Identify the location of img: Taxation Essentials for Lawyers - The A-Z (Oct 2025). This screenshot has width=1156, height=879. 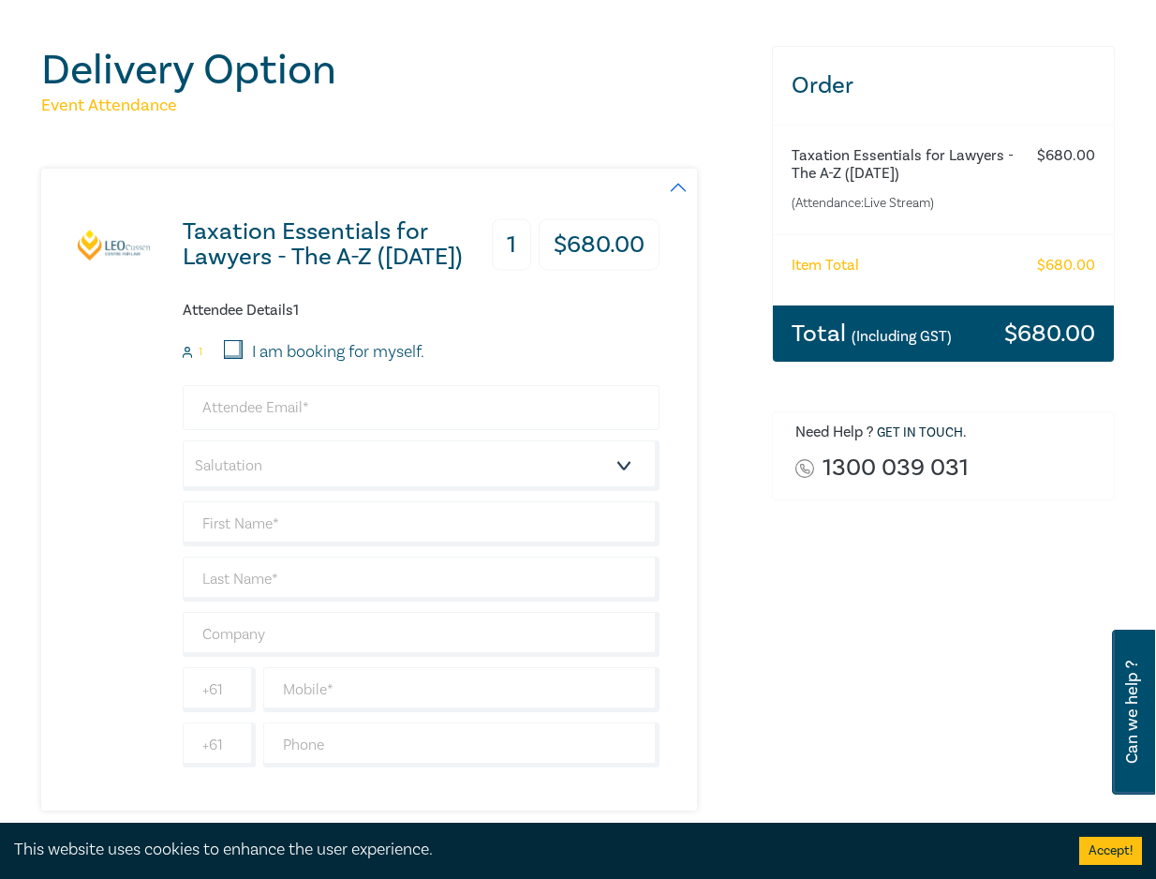
(114, 245).